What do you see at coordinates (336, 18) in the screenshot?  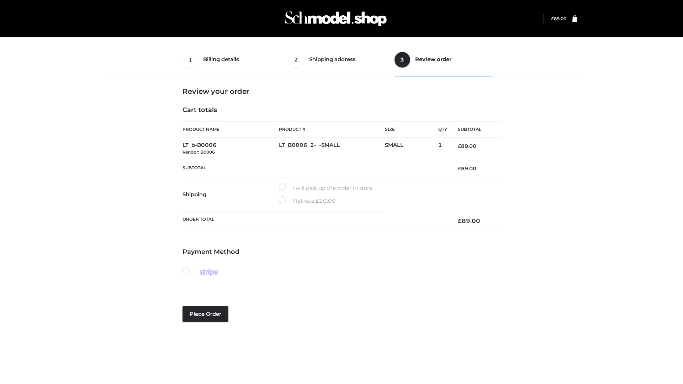 I see `img: Schmodel Admin 964` at bounding box center [336, 18].